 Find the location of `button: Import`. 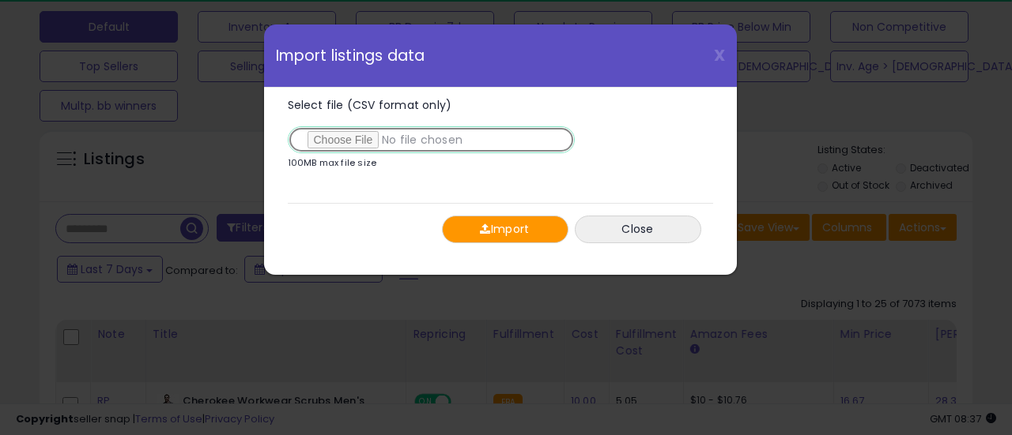

button: Import is located at coordinates (505, 229).